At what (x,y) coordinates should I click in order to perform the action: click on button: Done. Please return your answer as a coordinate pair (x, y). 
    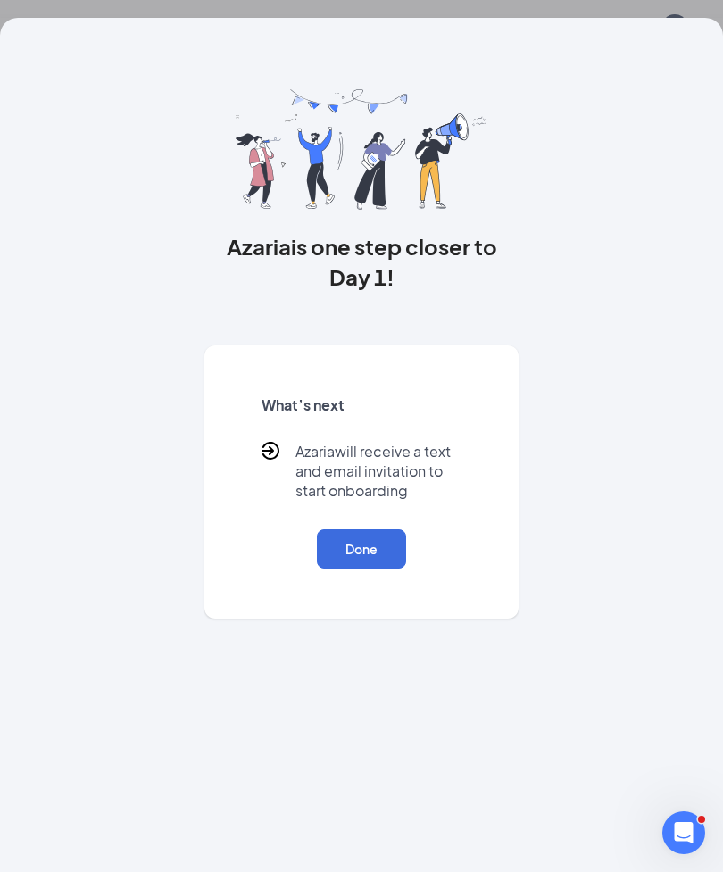
    Looking at the image, I should click on (361, 549).